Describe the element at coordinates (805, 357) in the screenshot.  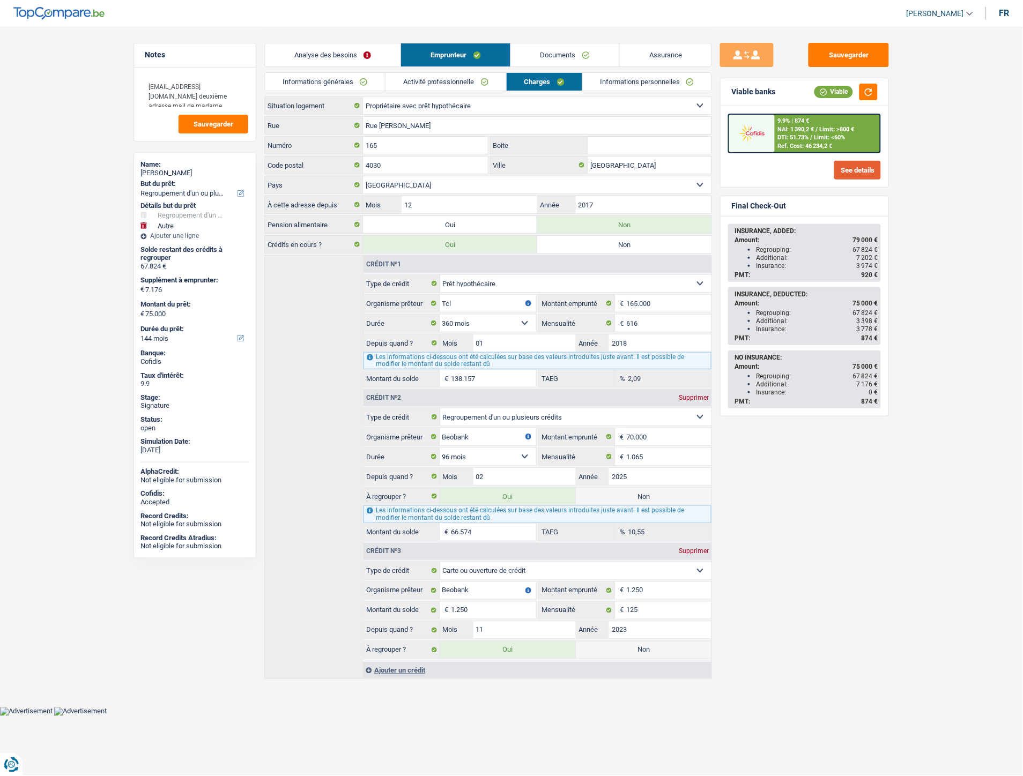
I see `div: NO INSURANCE:` at that location.